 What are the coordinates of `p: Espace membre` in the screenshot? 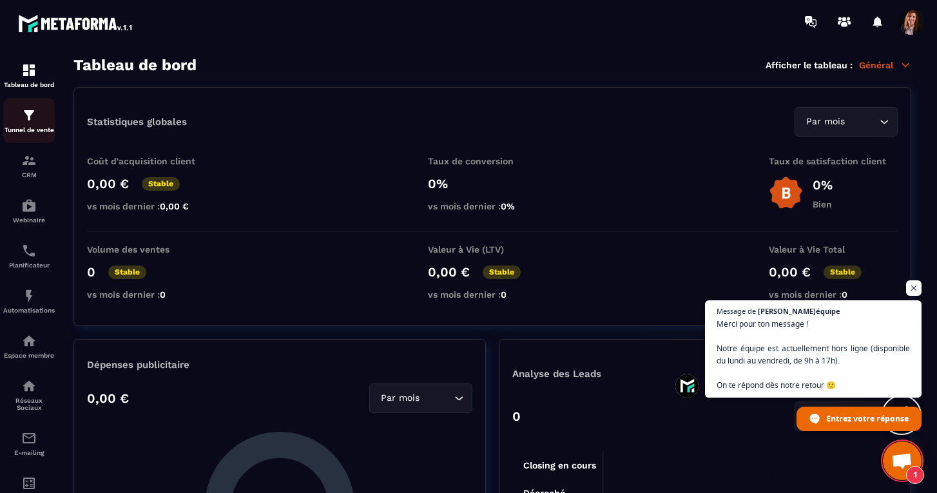 It's located at (29, 355).